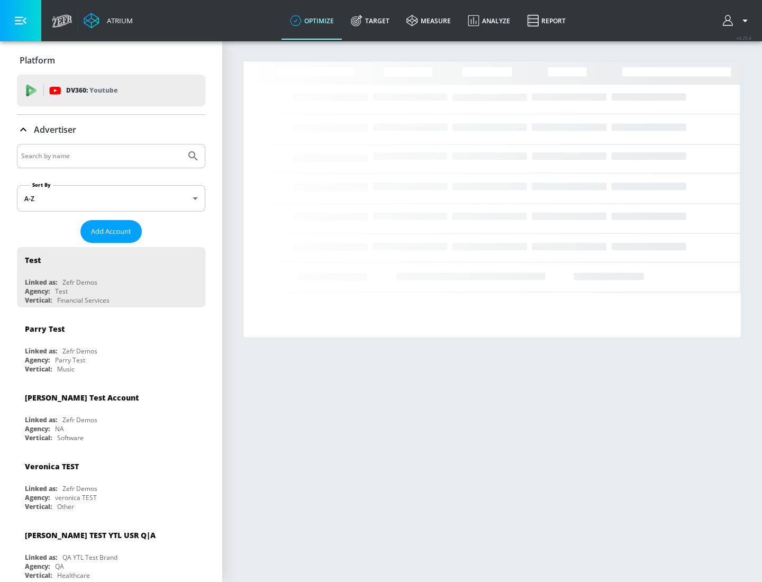 This screenshot has width=762, height=582. What do you see at coordinates (52, 466) in the screenshot?
I see `div: Veronica TEST` at bounding box center [52, 466].